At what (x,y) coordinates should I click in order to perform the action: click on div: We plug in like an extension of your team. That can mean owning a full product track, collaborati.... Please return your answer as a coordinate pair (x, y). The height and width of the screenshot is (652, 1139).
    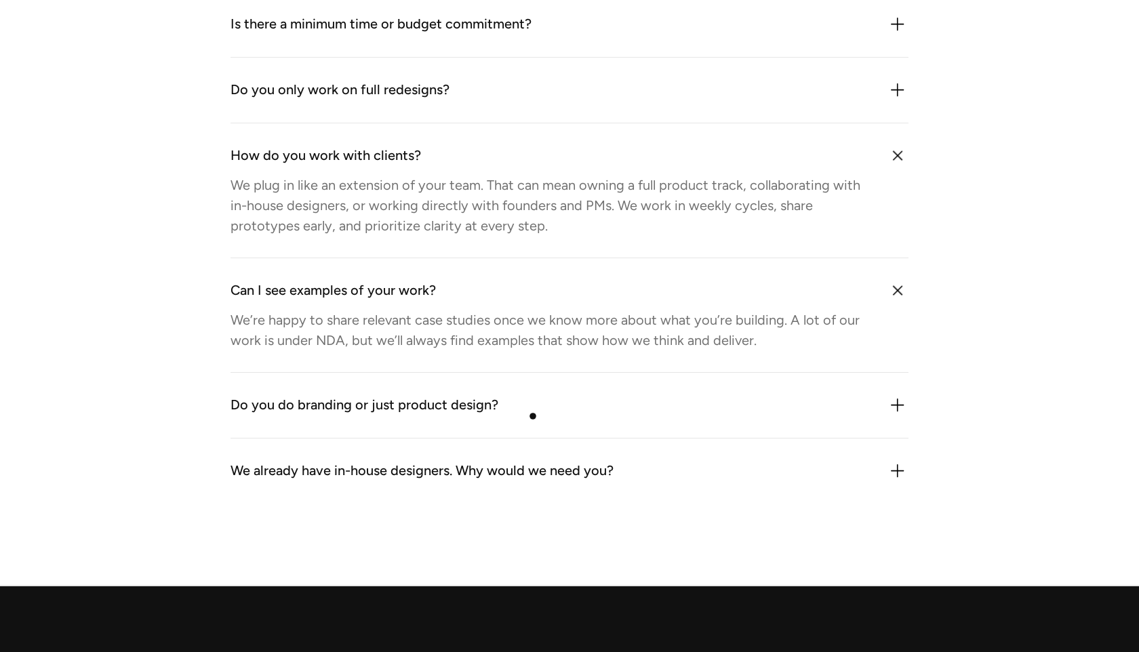
    Looking at the image, I should click on (551, 205).